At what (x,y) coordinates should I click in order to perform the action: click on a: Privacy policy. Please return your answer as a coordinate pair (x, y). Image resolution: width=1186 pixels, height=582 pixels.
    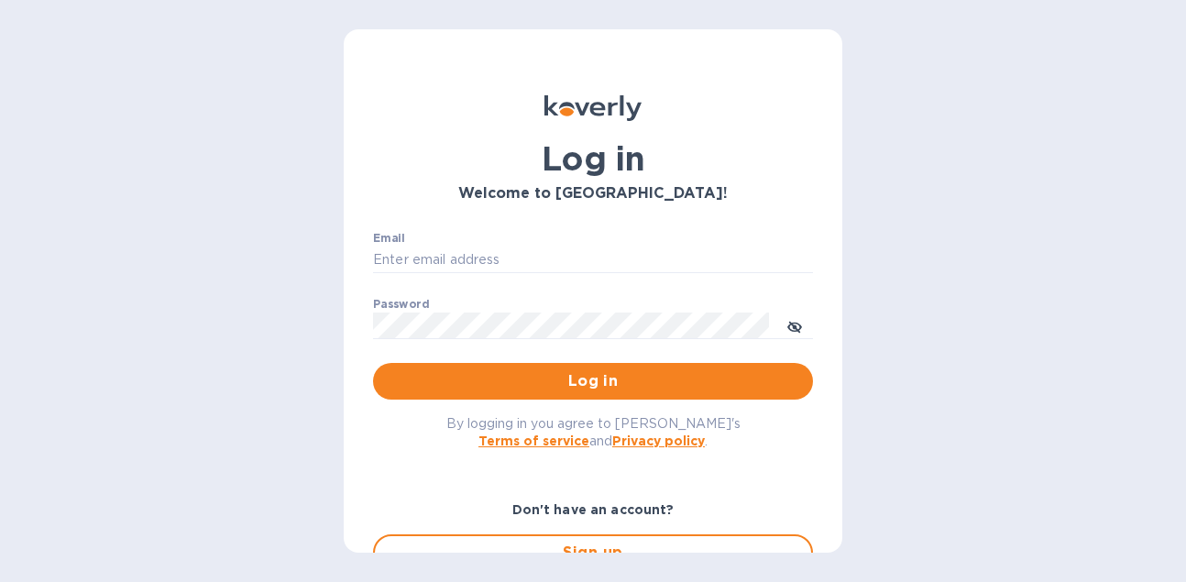
    Looking at the image, I should click on (658, 441).